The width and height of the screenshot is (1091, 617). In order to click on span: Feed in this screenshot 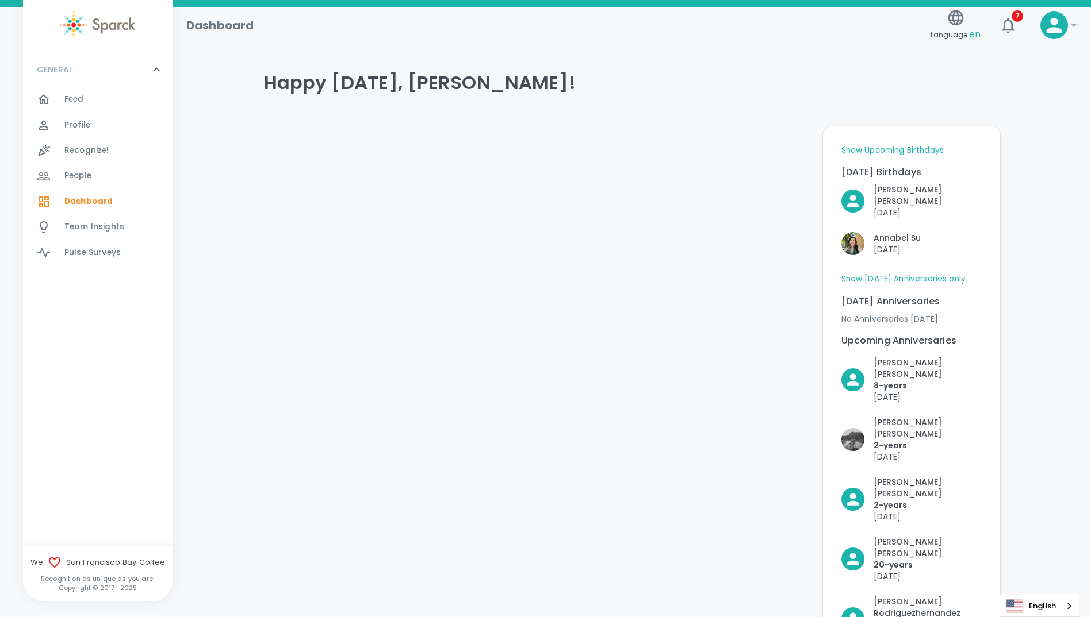, I will do `click(74, 99)`.